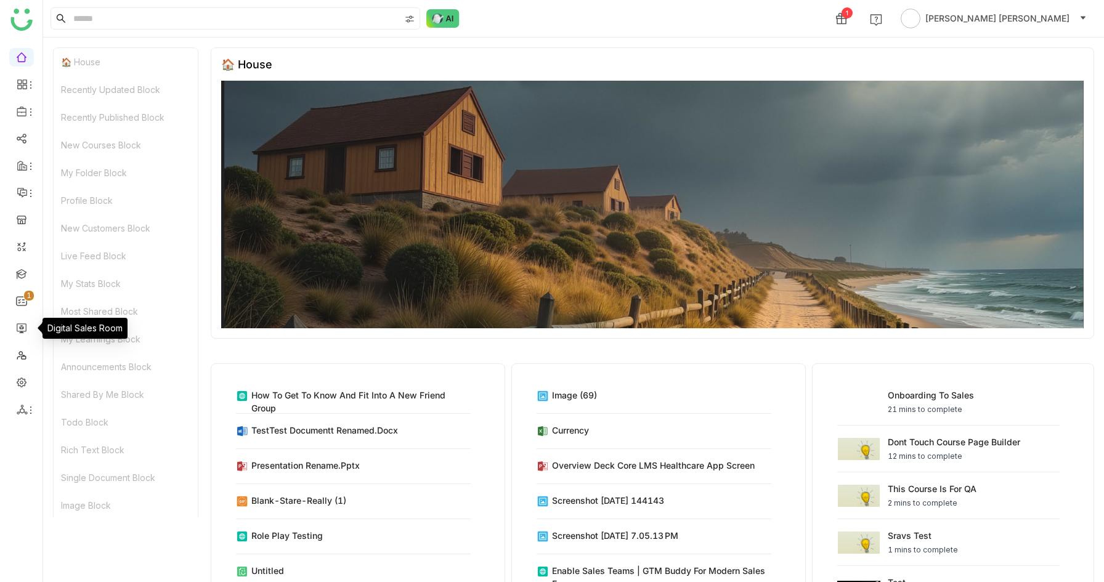 The width and height of the screenshot is (1104, 582). Describe the element at coordinates (126, 505) in the screenshot. I see `div: Image Block` at that location.